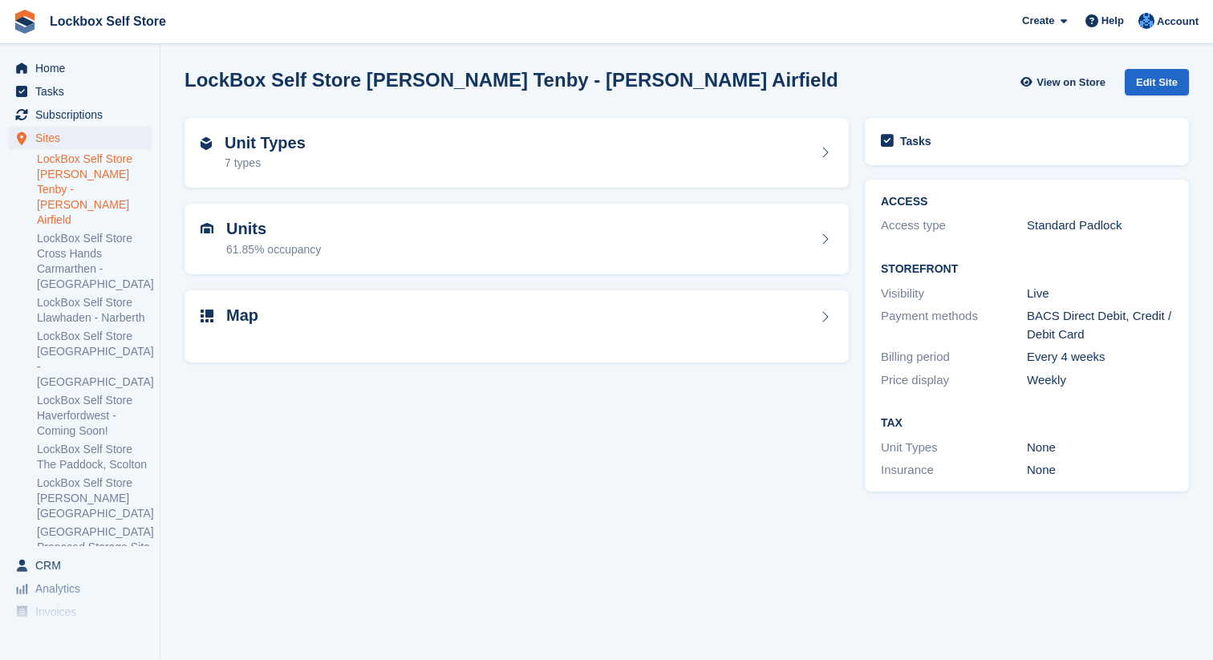 The image size is (1213, 660). I want to click on div: Every 4 weeks, so click(1100, 357).